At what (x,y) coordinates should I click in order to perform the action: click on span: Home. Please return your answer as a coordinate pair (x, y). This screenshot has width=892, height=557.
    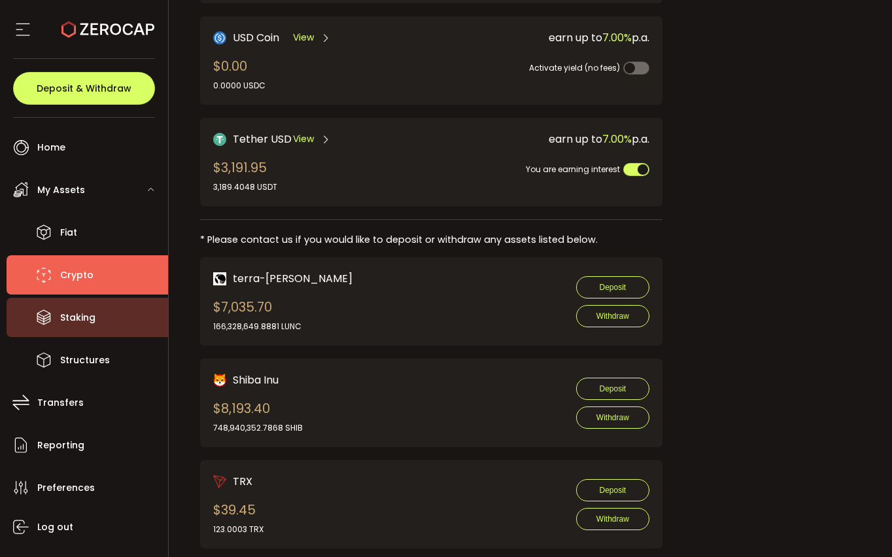
    Looking at the image, I should click on (51, 147).